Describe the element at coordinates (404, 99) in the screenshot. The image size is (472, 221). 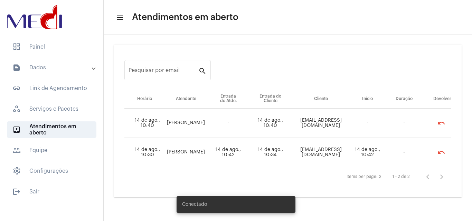
I see `th: Duração` at that location.